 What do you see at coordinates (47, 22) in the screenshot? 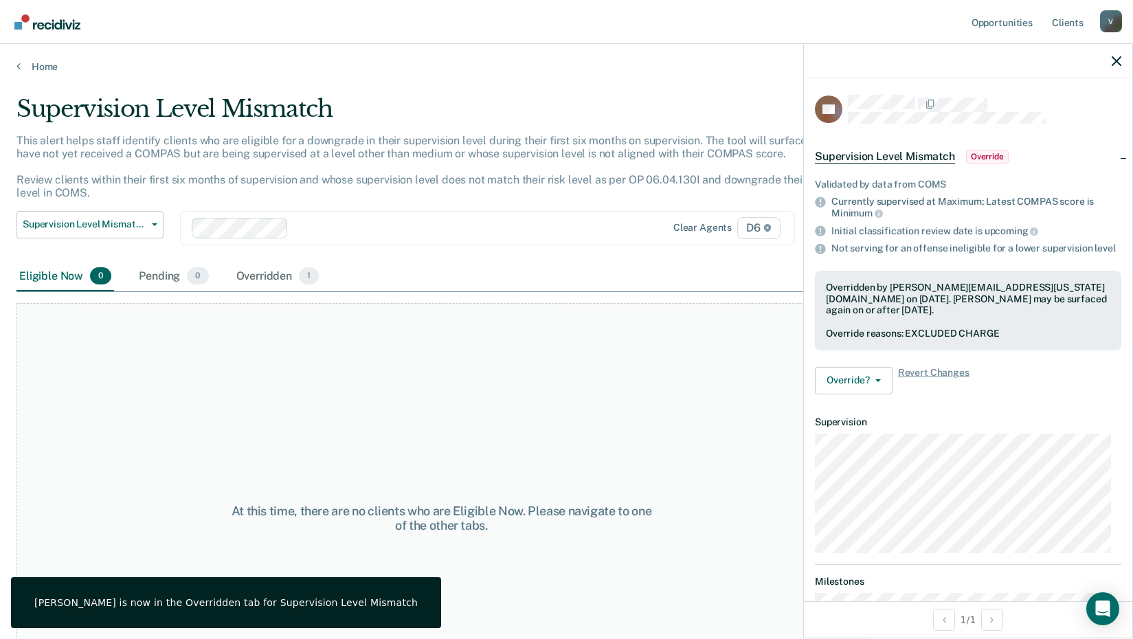
I see `img: Recidiviz` at bounding box center [47, 22].